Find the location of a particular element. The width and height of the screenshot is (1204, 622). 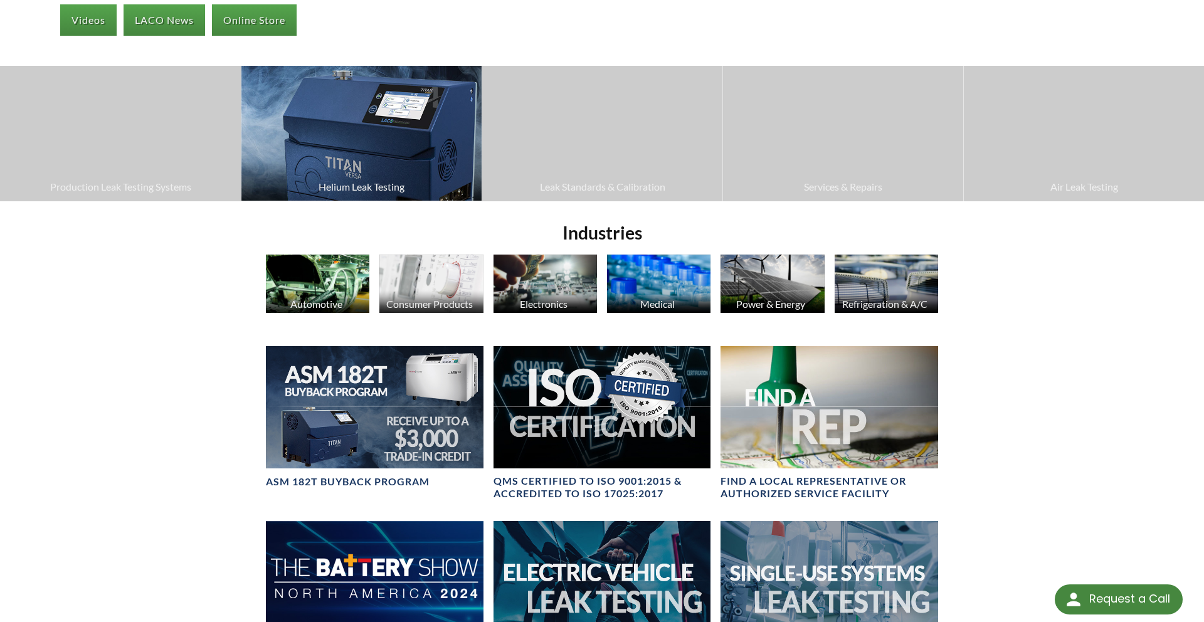

a: ASM 182T Buyback Program BannerASM 182T Buyback Program is located at coordinates (374, 417).